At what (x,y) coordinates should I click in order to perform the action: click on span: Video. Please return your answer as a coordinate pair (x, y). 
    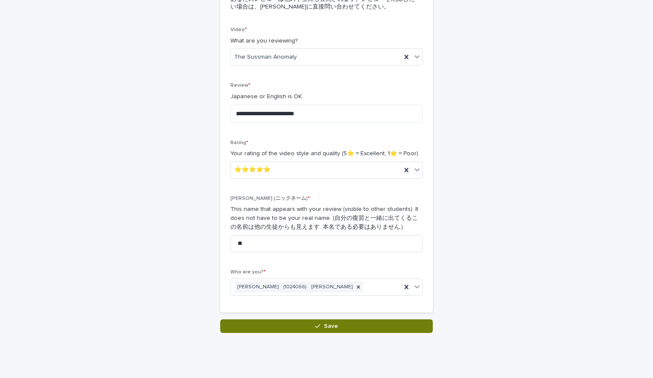
    Looking at the image, I should click on (238, 30).